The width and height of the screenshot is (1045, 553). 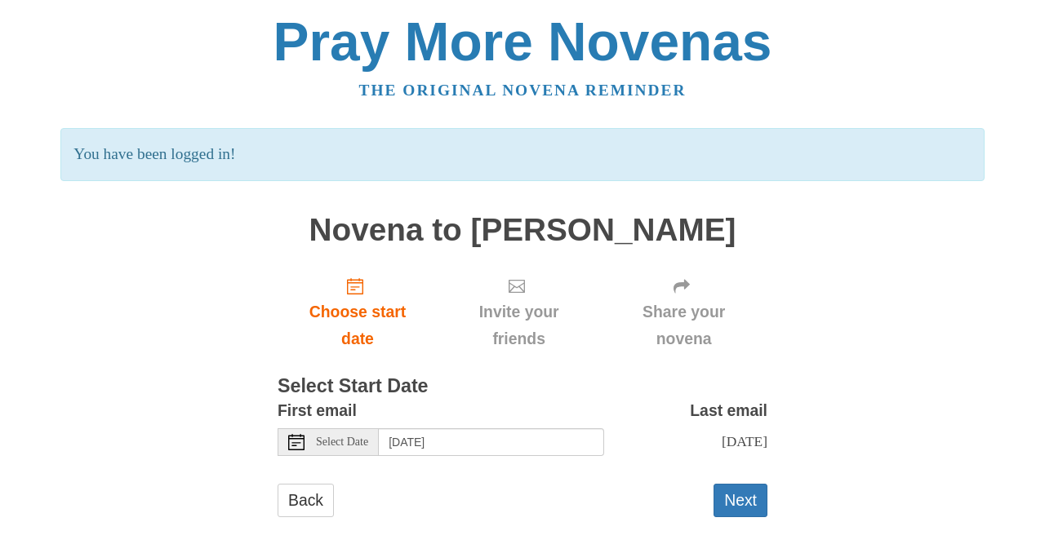 What do you see at coordinates (518, 326) in the screenshot?
I see `span: Invite your friends` at bounding box center [518, 326].